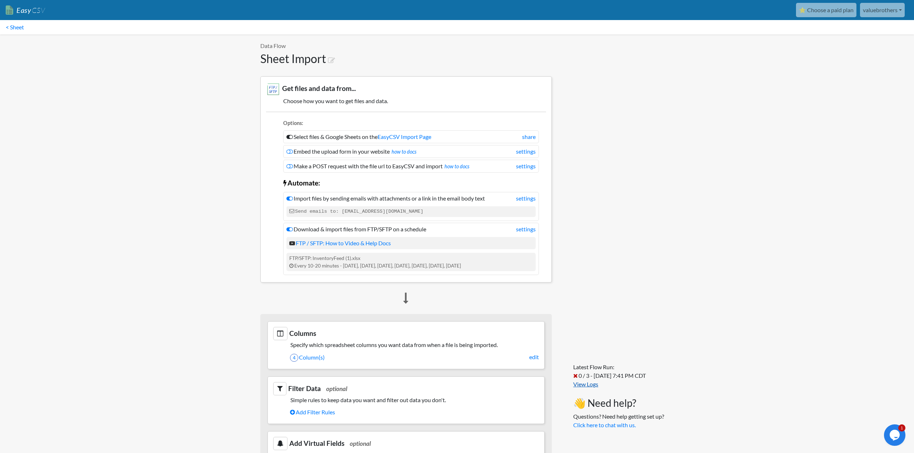  Describe the element at coordinates (406, 101) in the screenshot. I see `h5: Choose how you want to get files and data.` at that location.